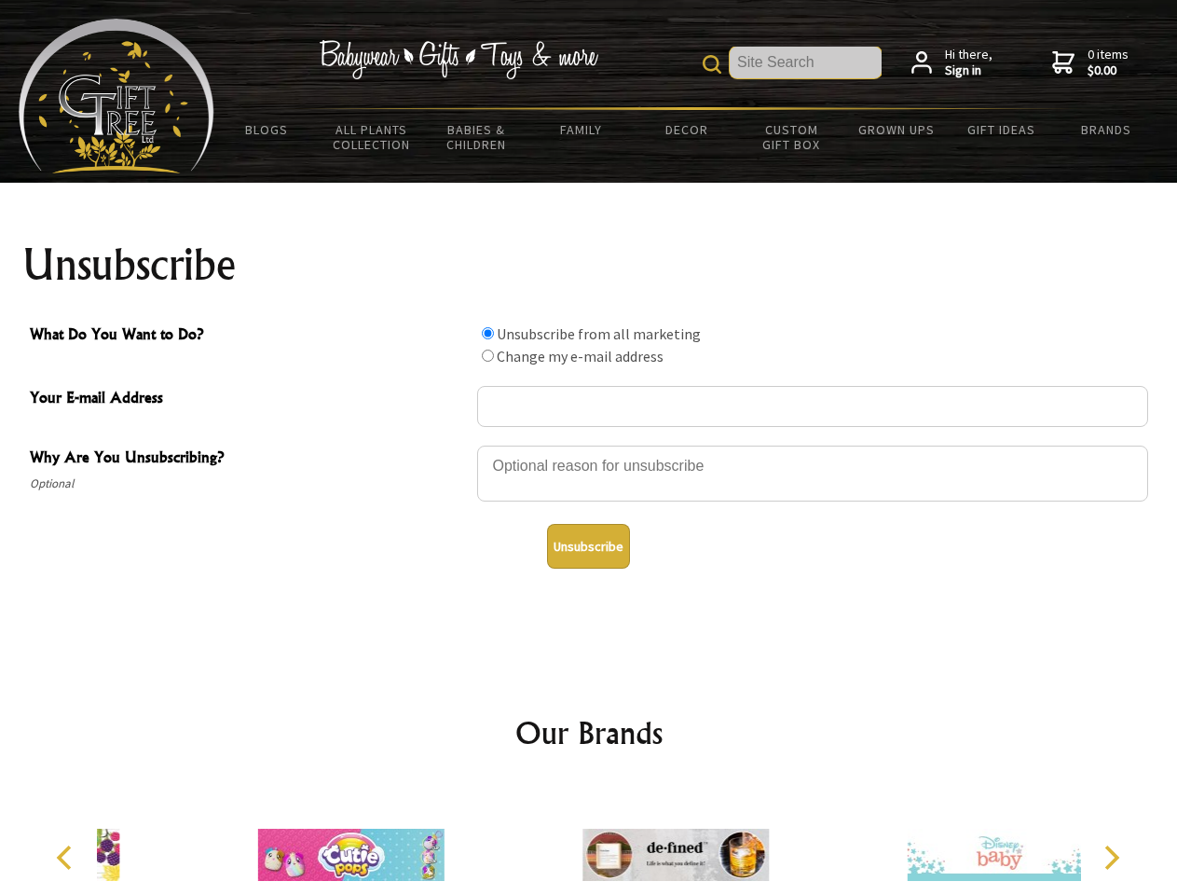 The height and width of the screenshot is (895, 1177). What do you see at coordinates (792, 137) in the screenshot?
I see `a: Custom Gift Box` at bounding box center [792, 137].